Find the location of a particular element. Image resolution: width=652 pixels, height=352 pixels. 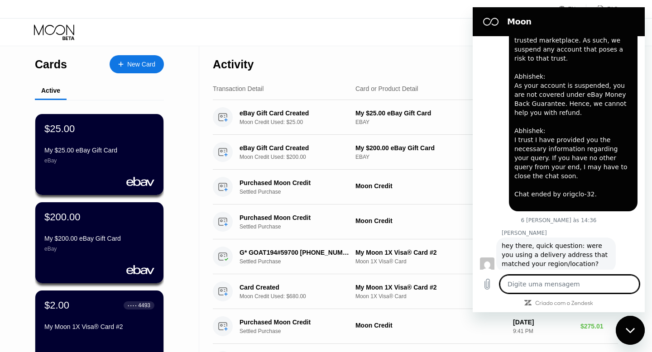

div: $200.00 is located at coordinates (63, 217).